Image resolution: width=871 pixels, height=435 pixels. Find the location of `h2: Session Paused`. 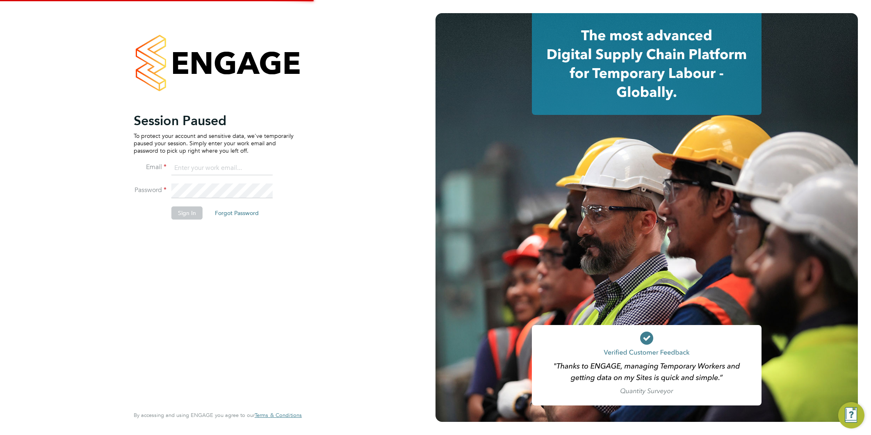

h2: Session Paused is located at coordinates (214, 121).